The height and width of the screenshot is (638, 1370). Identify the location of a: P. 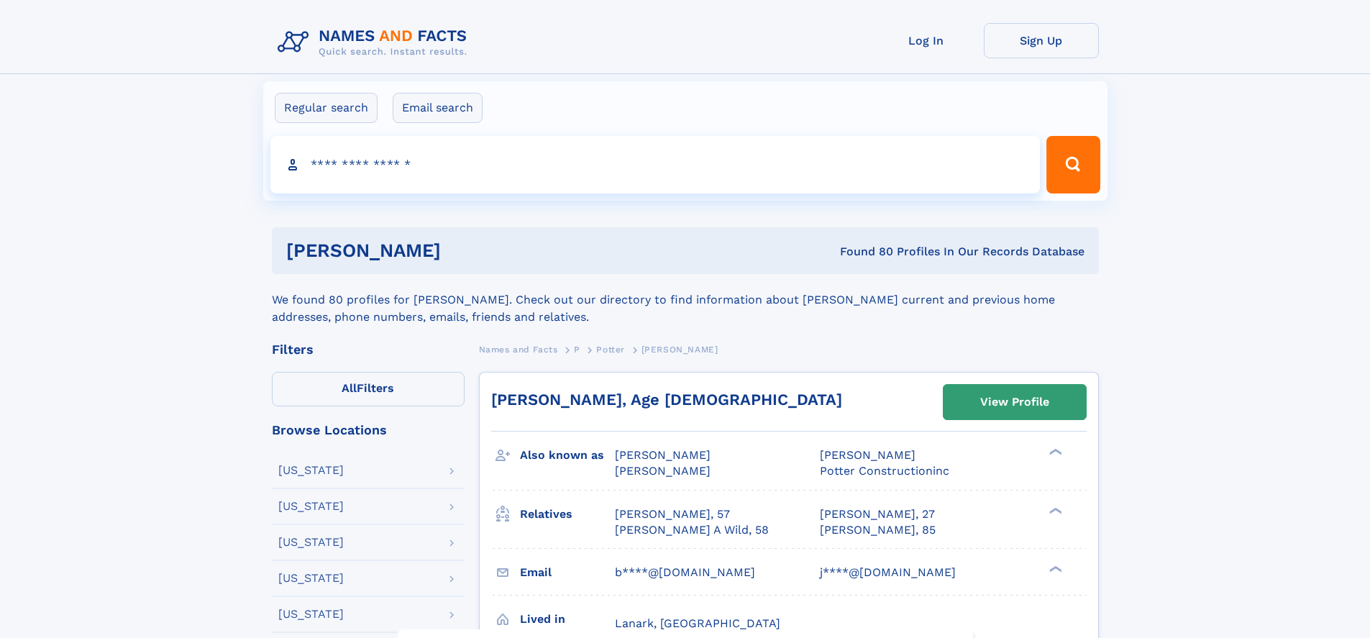
(577, 349).